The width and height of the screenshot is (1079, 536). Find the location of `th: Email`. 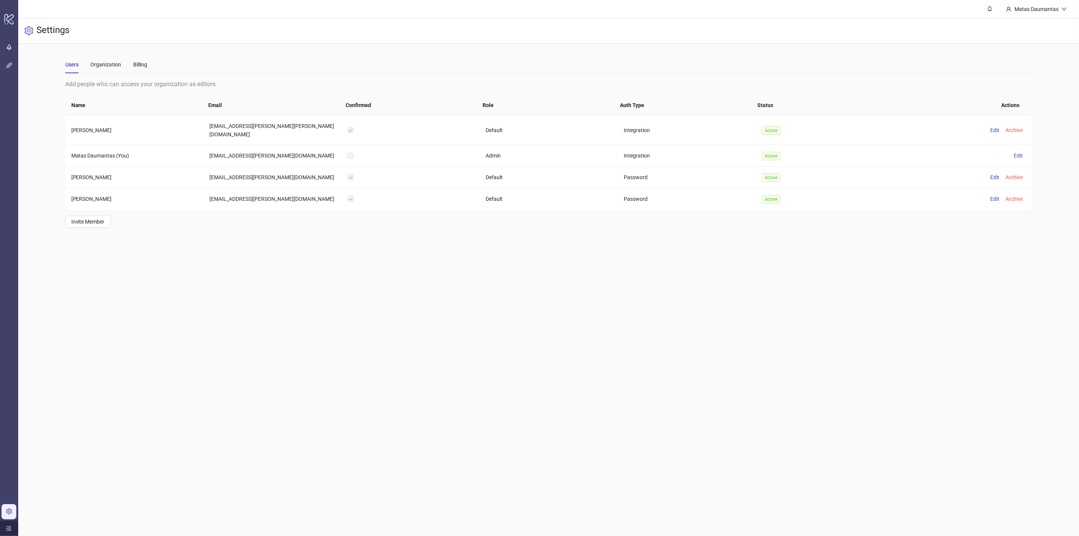

th: Email is located at coordinates (271, 105).